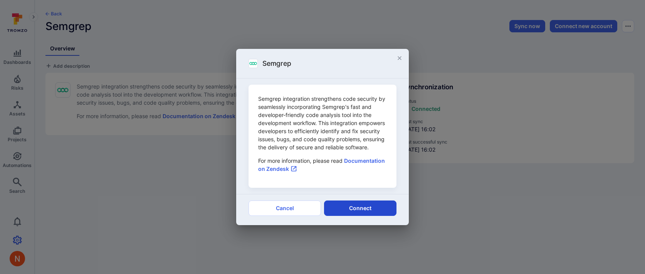  Describe the element at coordinates (323, 165) in the screenshot. I see `p: For more information, please read` at that location.